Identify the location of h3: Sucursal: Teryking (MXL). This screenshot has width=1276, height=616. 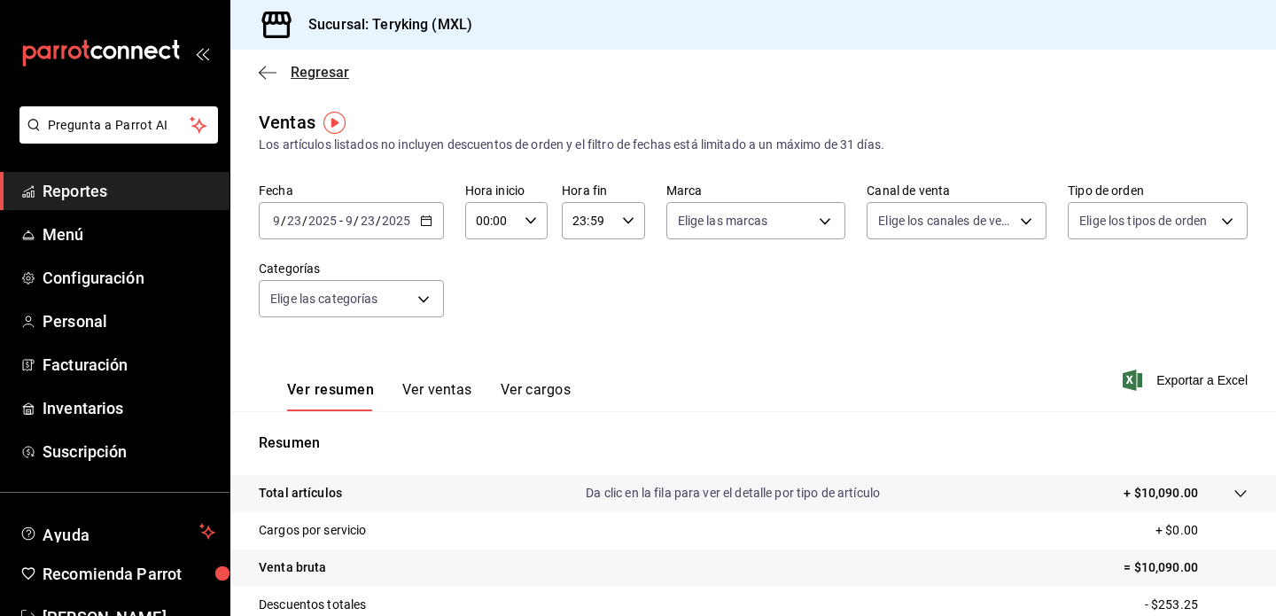
(383, 25).